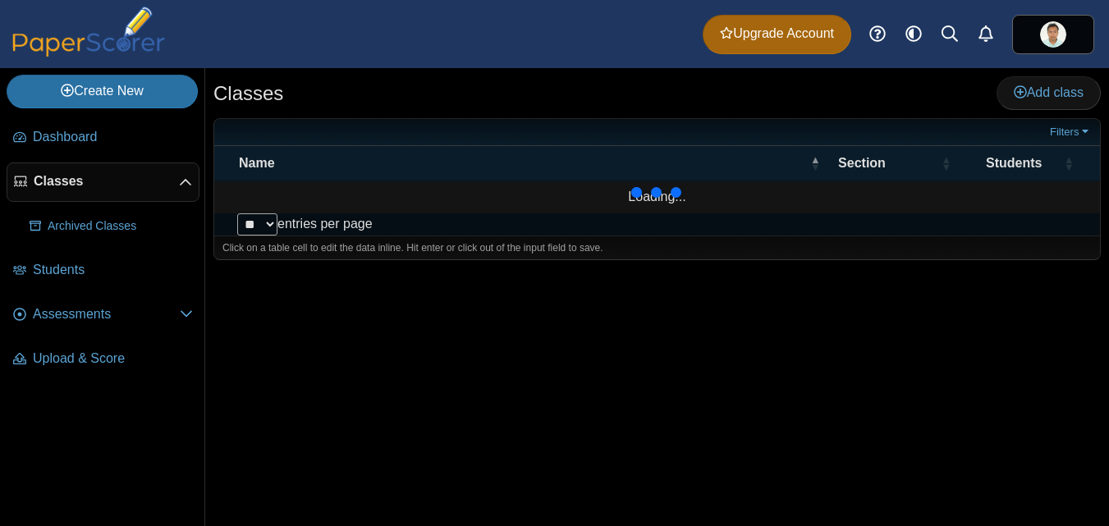 Image resolution: width=1109 pixels, height=526 pixels. Describe the element at coordinates (103, 315) in the screenshot. I see `a: Assessments` at that location.